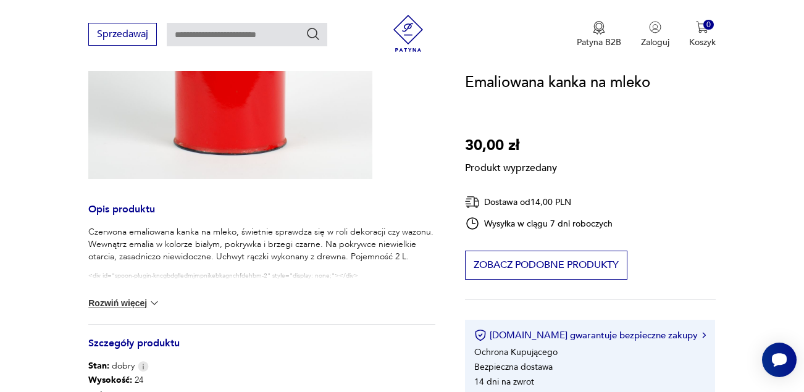 This screenshot has width=804, height=392. Describe the element at coordinates (702, 42) in the screenshot. I see `p: Koszyk` at that location.